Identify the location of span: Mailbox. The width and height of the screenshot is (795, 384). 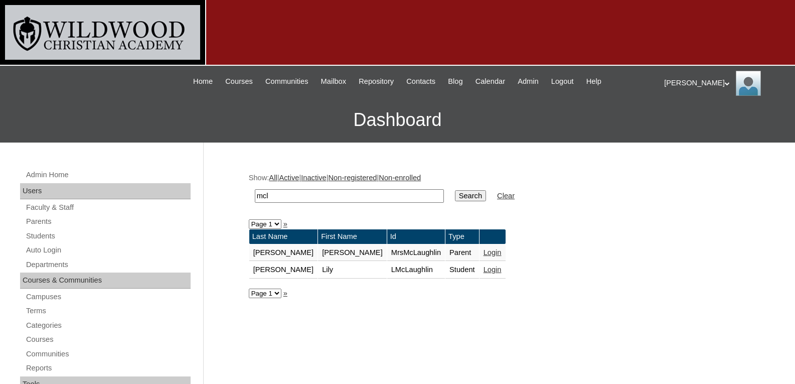
(334, 81).